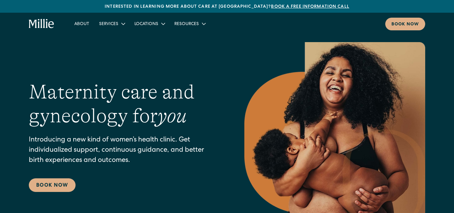  I want to click on h1: Maternity care and gynecology for, so click(124, 104).